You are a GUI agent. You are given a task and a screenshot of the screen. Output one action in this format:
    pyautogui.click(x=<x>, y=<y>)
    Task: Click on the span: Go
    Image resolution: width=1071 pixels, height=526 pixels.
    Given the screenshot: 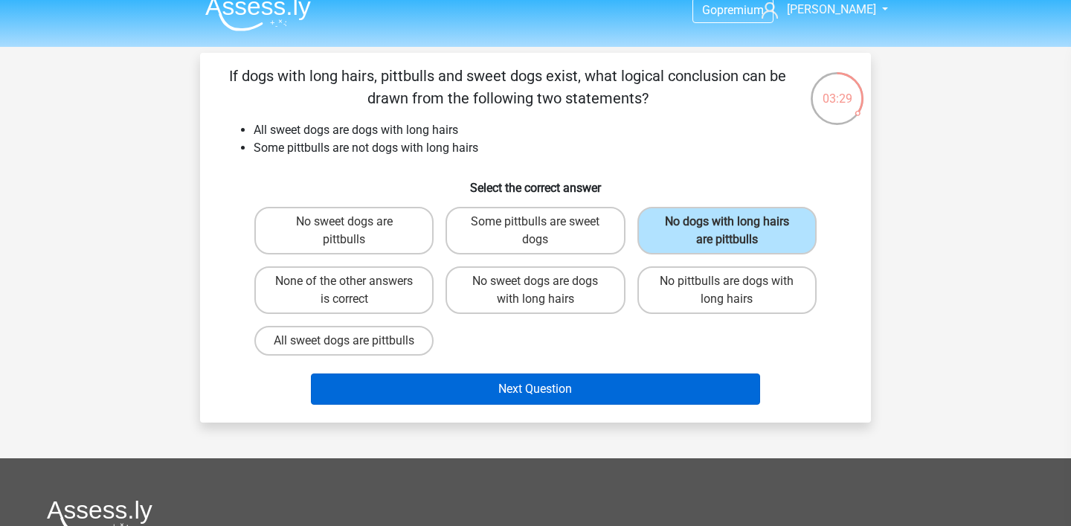 What is the action you would take?
    pyautogui.click(x=709, y=10)
    